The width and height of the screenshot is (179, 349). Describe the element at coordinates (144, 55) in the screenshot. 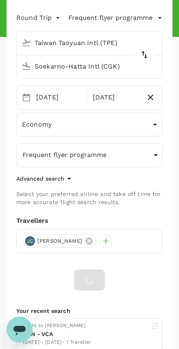

I see `button: delete` at that location.